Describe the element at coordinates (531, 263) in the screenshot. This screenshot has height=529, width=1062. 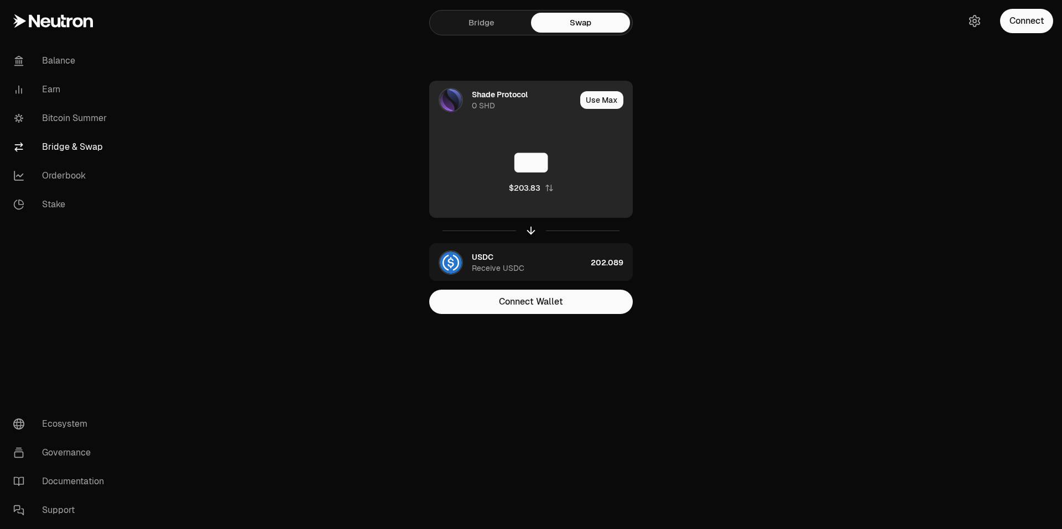
I see `button: USDC LogoUSDCReceive USDC202.089` at that location.